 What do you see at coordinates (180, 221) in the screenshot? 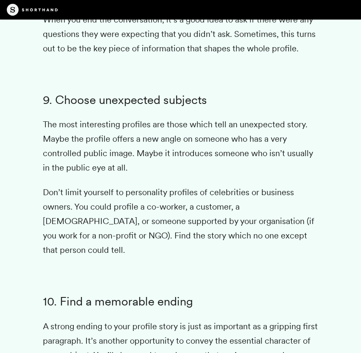
I see `p: Don’t limit yourself to personality profiles of celebrities or business owners. You could profile...` at bounding box center [180, 221].